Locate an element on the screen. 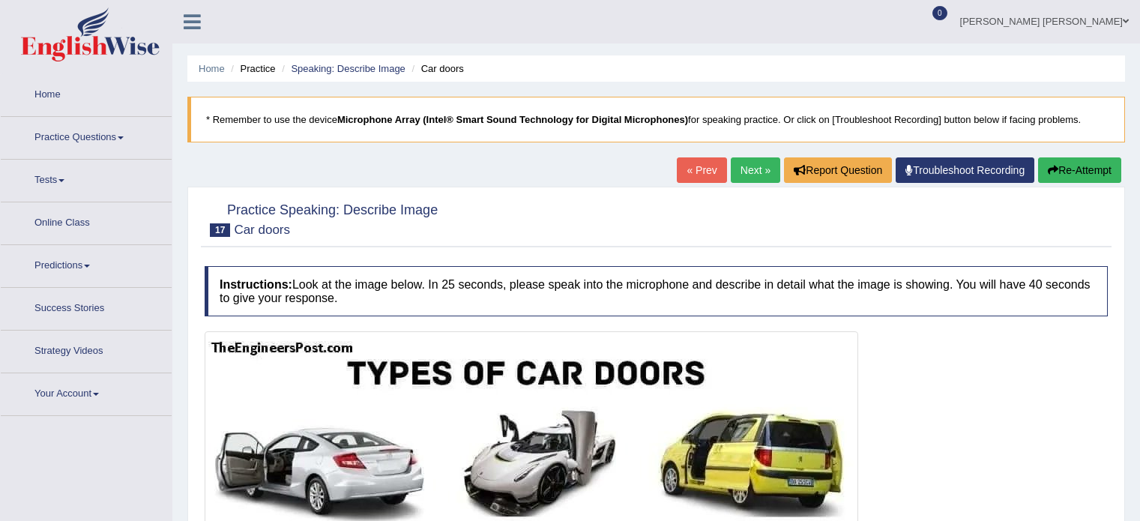 The width and height of the screenshot is (1140, 521). blockquote: * Remember to use the device for speaking practice. Or click on [Troubleshoot Recording] button b... is located at coordinates (656, 119).